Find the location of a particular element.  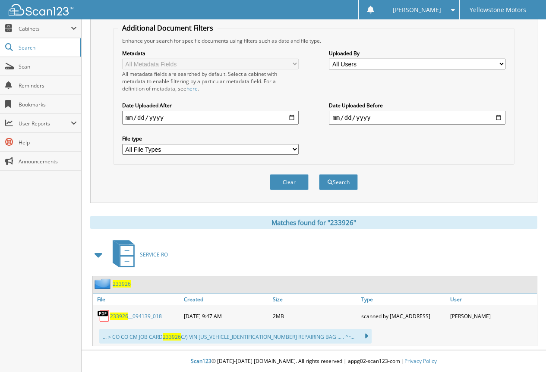

span: Yellowstone Motors is located at coordinates (497, 10).